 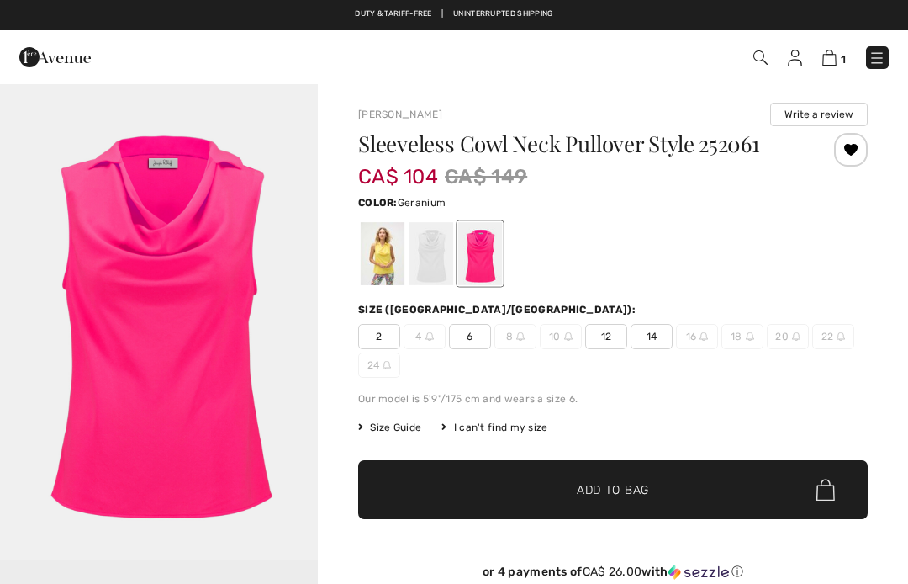 What do you see at coordinates (613, 489) in the screenshot?
I see `span: Add to Bag` at bounding box center [613, 489].